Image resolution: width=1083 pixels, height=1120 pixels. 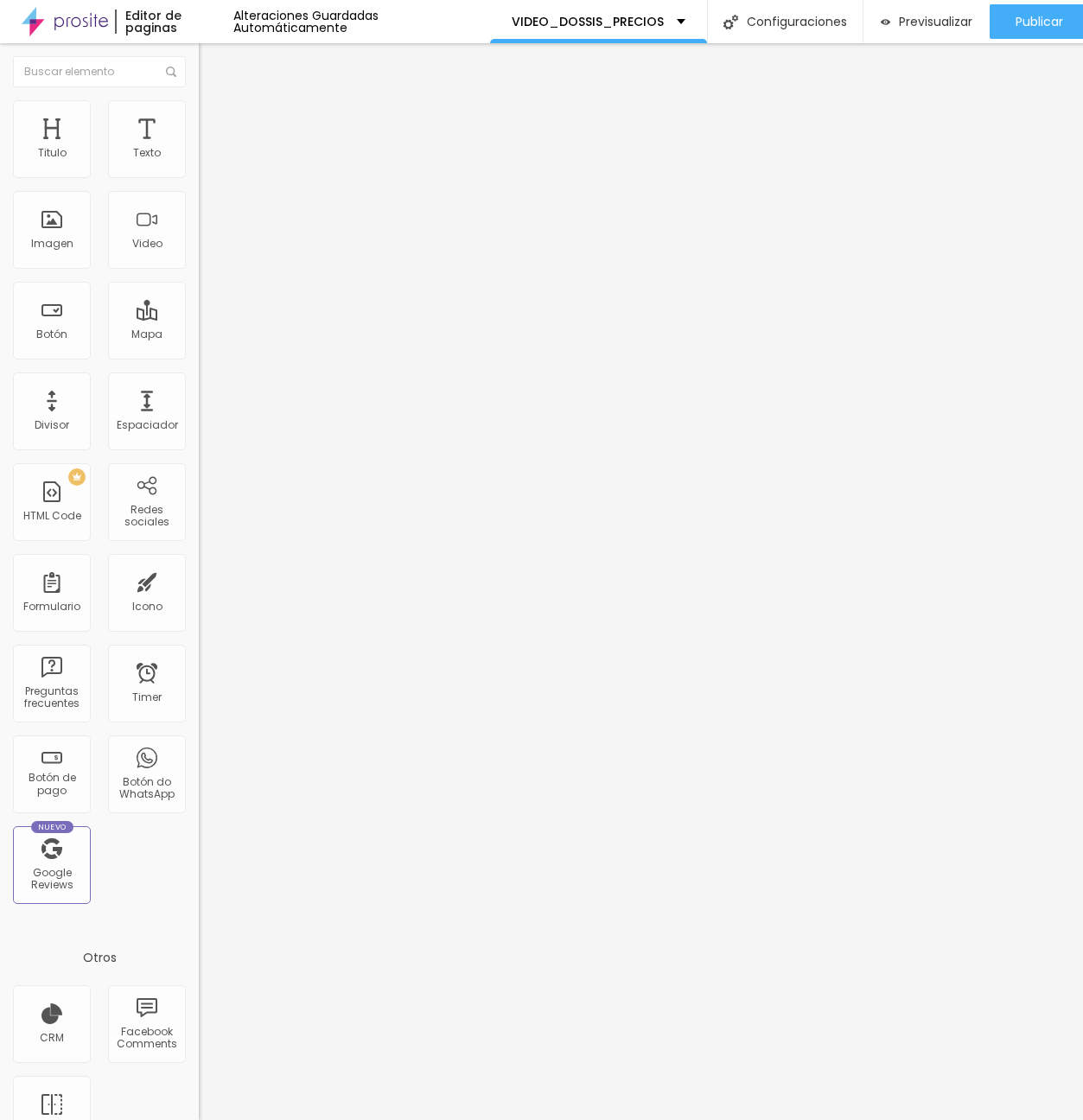 What do you see at coordinates (51, 697) in the screenshot?
I see `div: Preguntas frecuentes` at bounding box center [51, 697].